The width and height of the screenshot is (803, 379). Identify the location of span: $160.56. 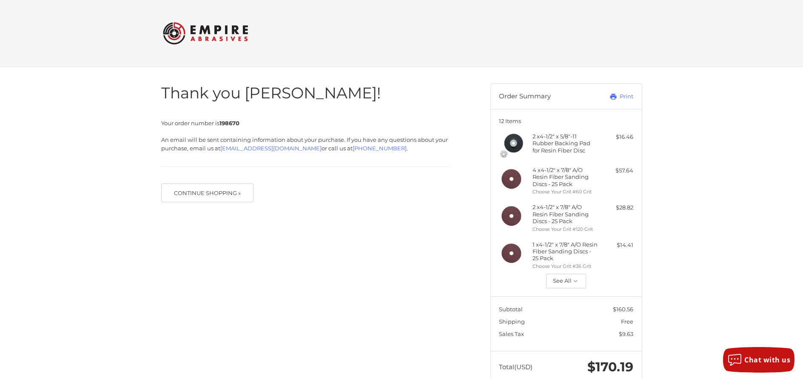
(623, 309).